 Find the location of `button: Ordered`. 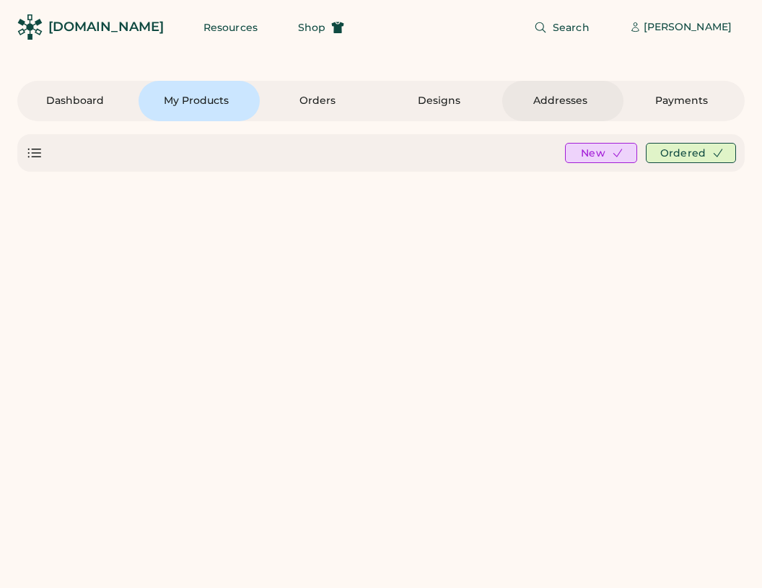

button: Ordered is located at coordinates (690, 153).